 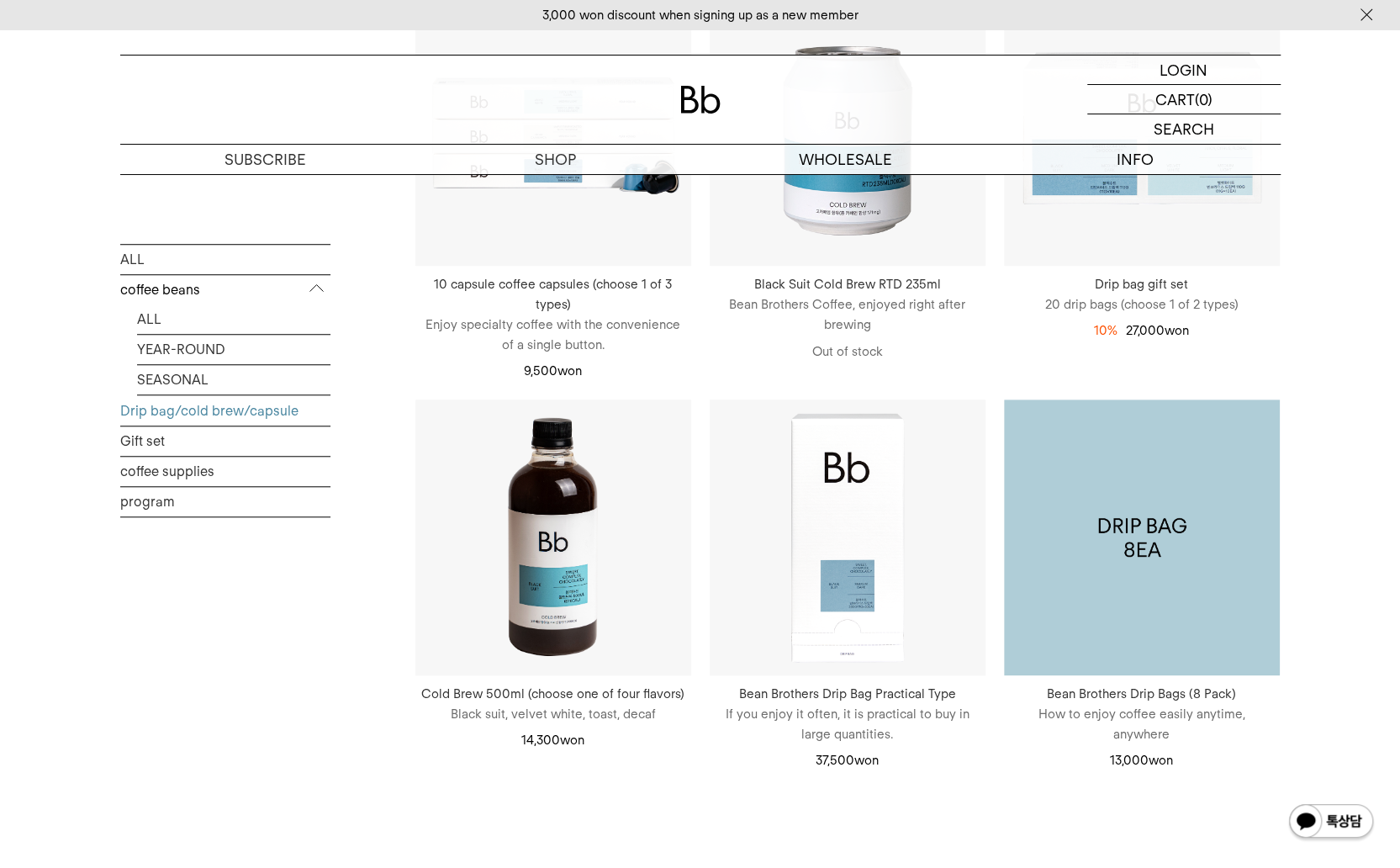 What do you see at coordinates (848, 538) in the screenshot?
I see `a: Bean Brothers Drip Bag Practical Type` at bounding box center [848, 538].